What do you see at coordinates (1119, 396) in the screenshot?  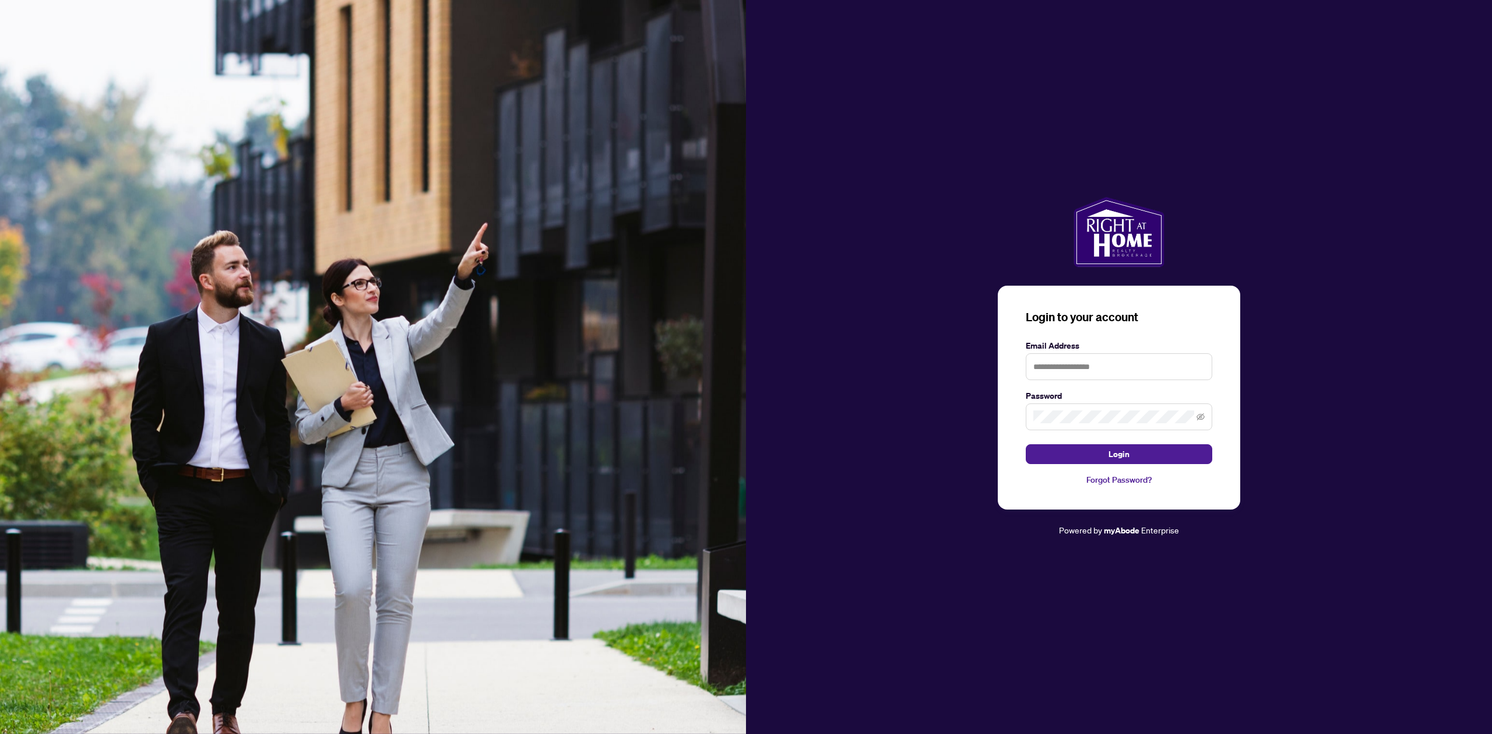 I see `label: Password` at bounding box center [1119, 396].